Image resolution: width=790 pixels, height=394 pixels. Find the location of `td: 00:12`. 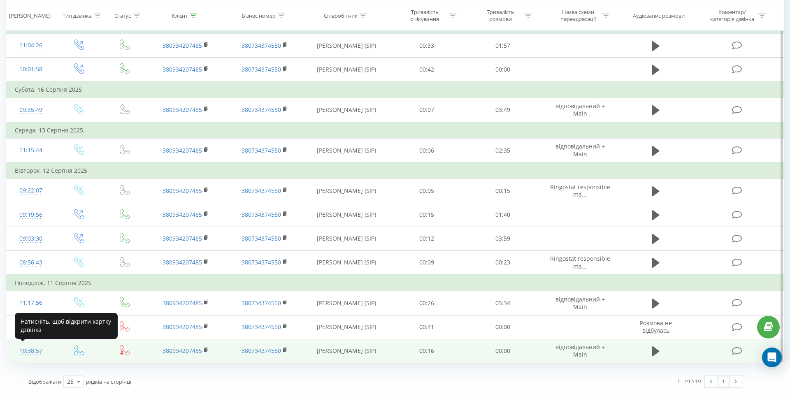

td: 00:12 is located at coordinates (427, 239).